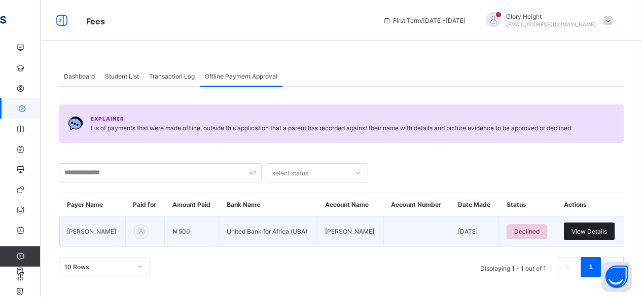  What do you see at coordinates (108, 119) in the screenshot?
I see `span: Explainer` at bounding box center [108, 119].